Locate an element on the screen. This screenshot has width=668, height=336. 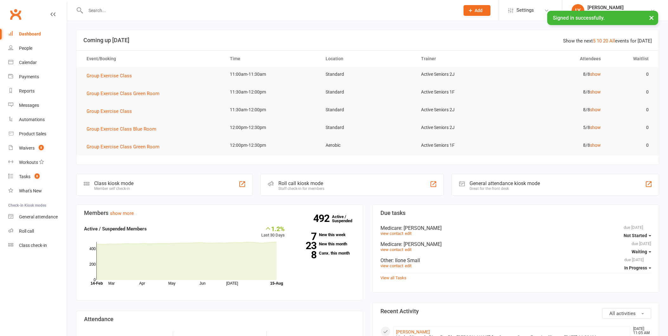
a: Reports is located at coordinates (37, 91).